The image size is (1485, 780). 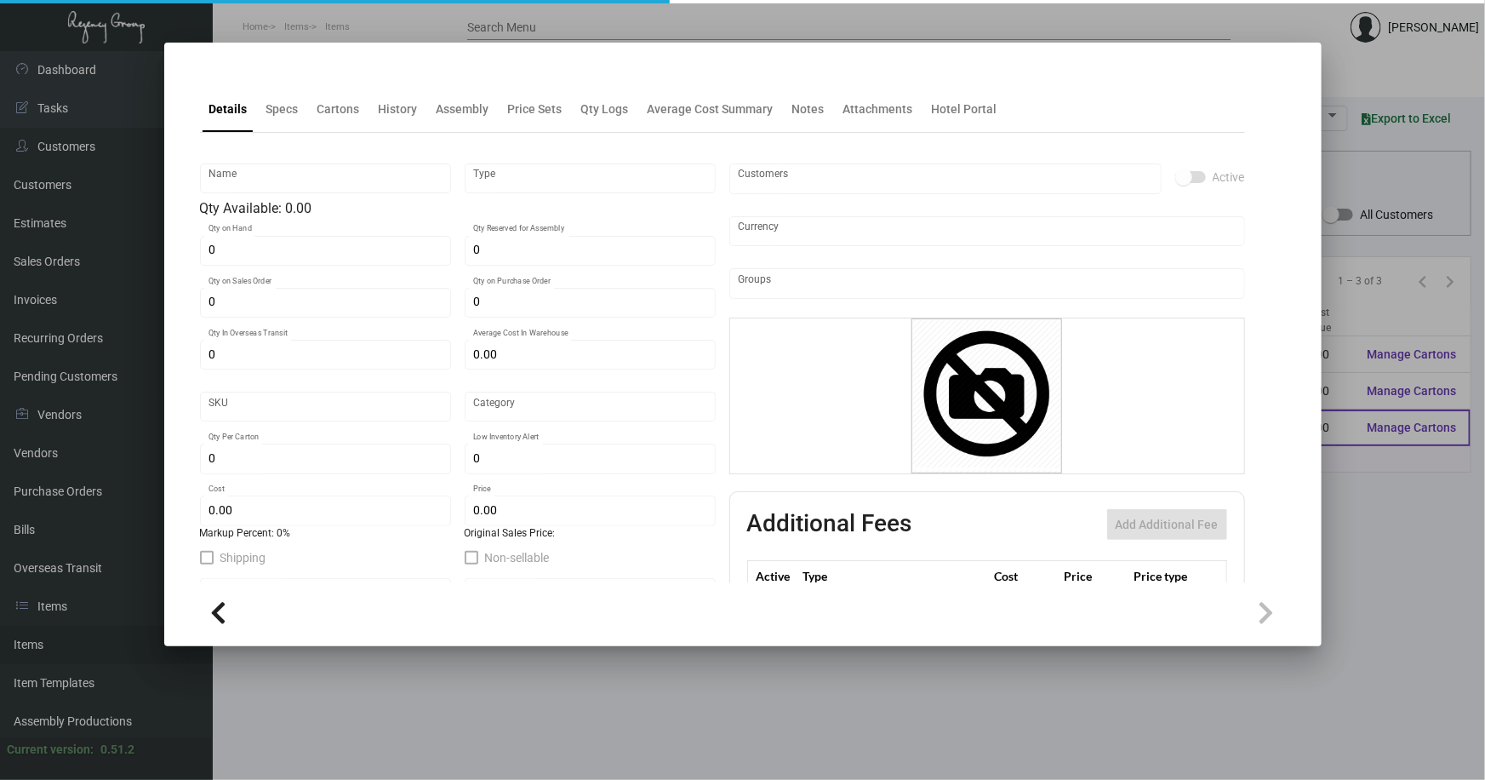 I want to click on span: Add Additional Fee, so click(x=1167, y=524).